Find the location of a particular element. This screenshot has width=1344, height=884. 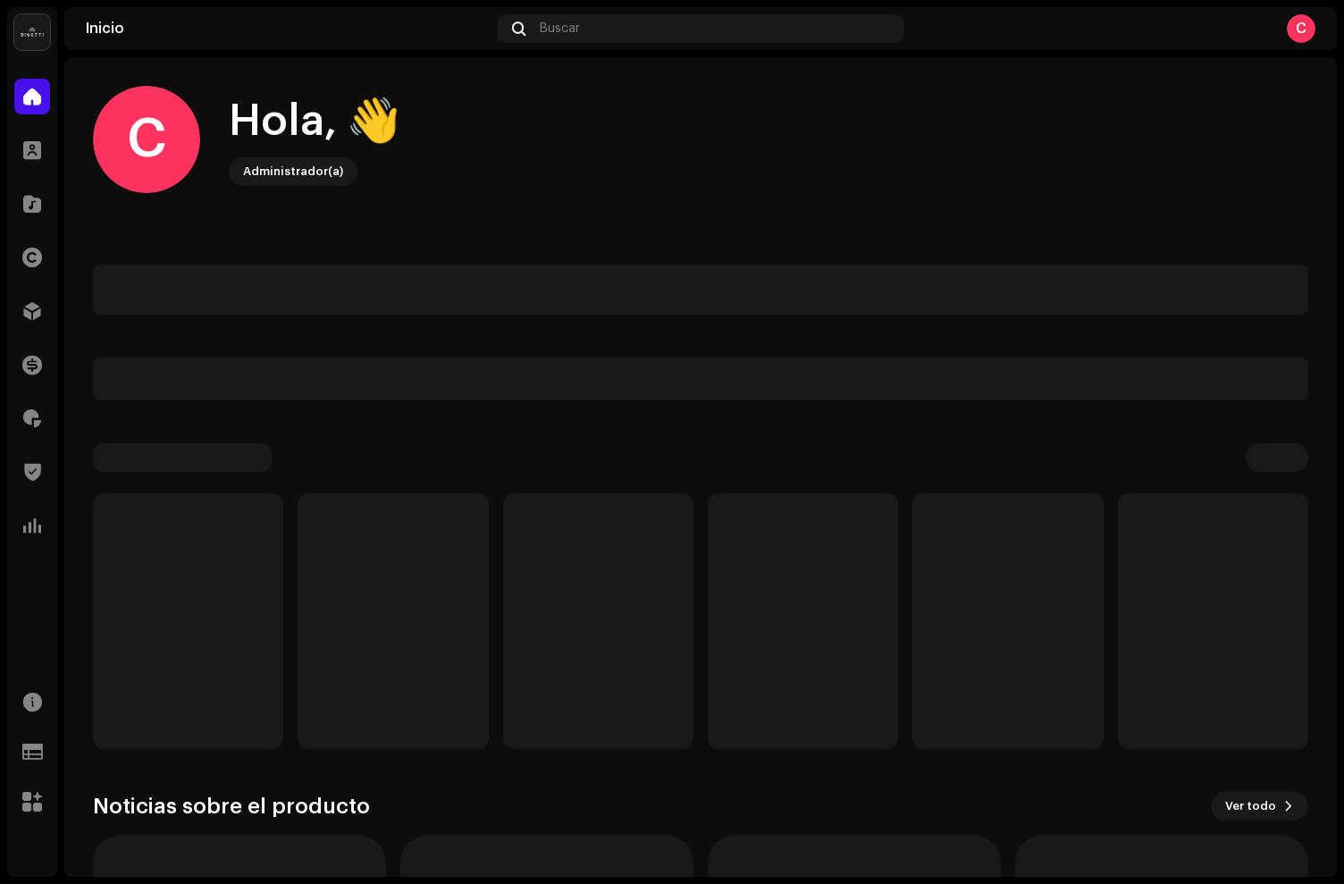

button: Ver todo is located at coordinates (1259, 806).